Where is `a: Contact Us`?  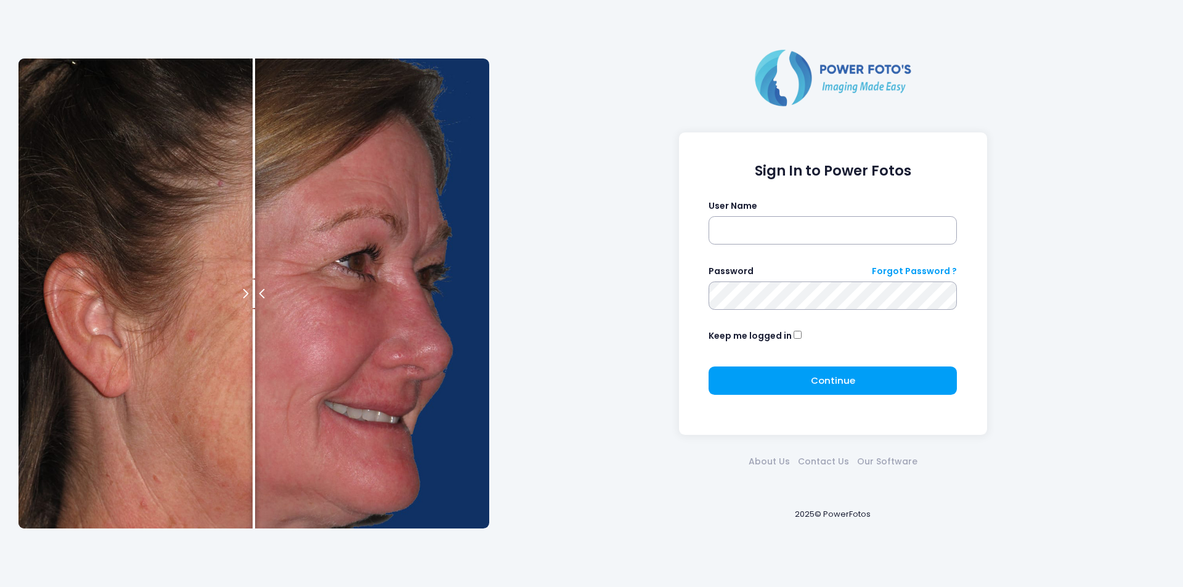
a: Contact Us is located at coordinates (823, 461).